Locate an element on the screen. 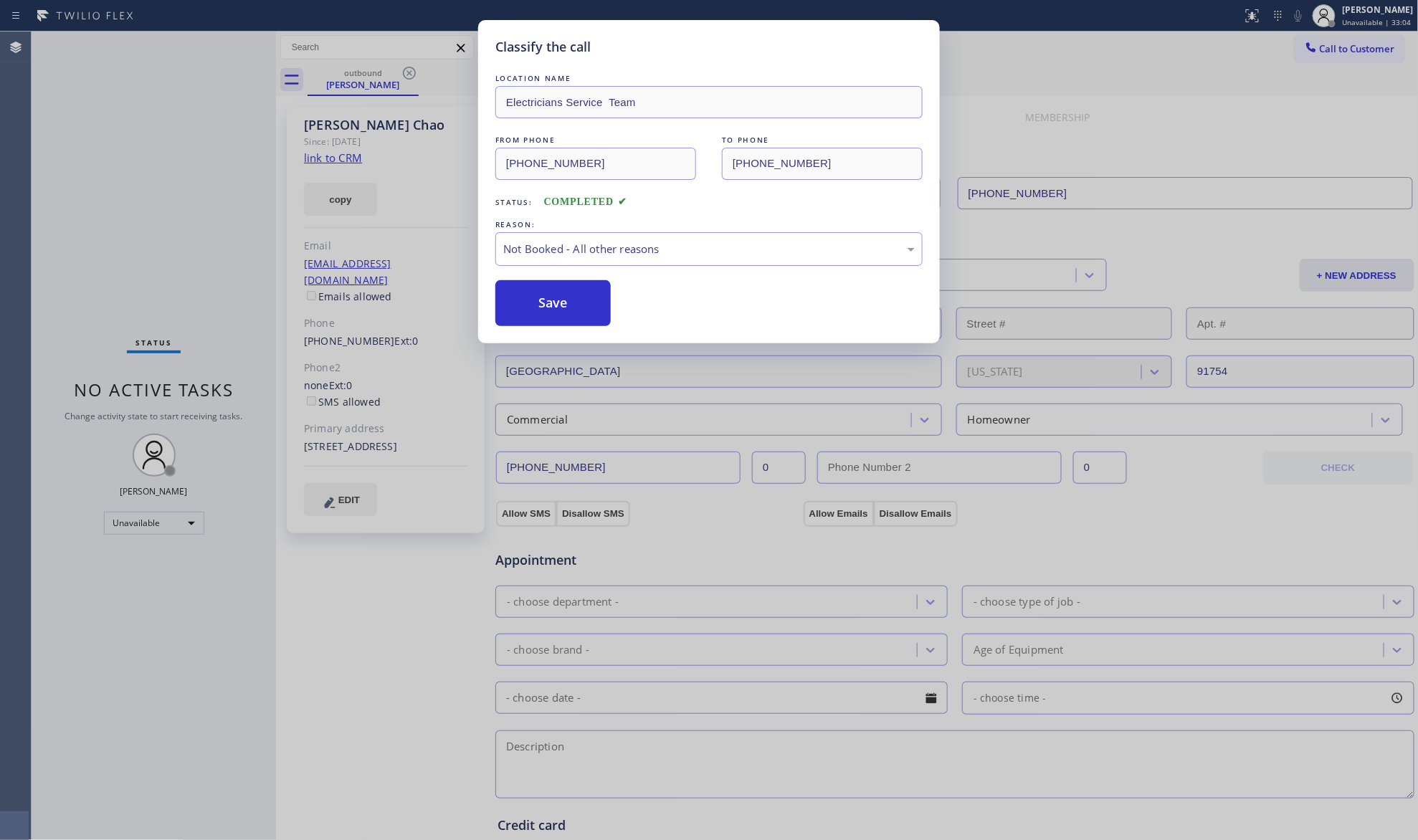  input: To phone is located at coordinates (822, 163).